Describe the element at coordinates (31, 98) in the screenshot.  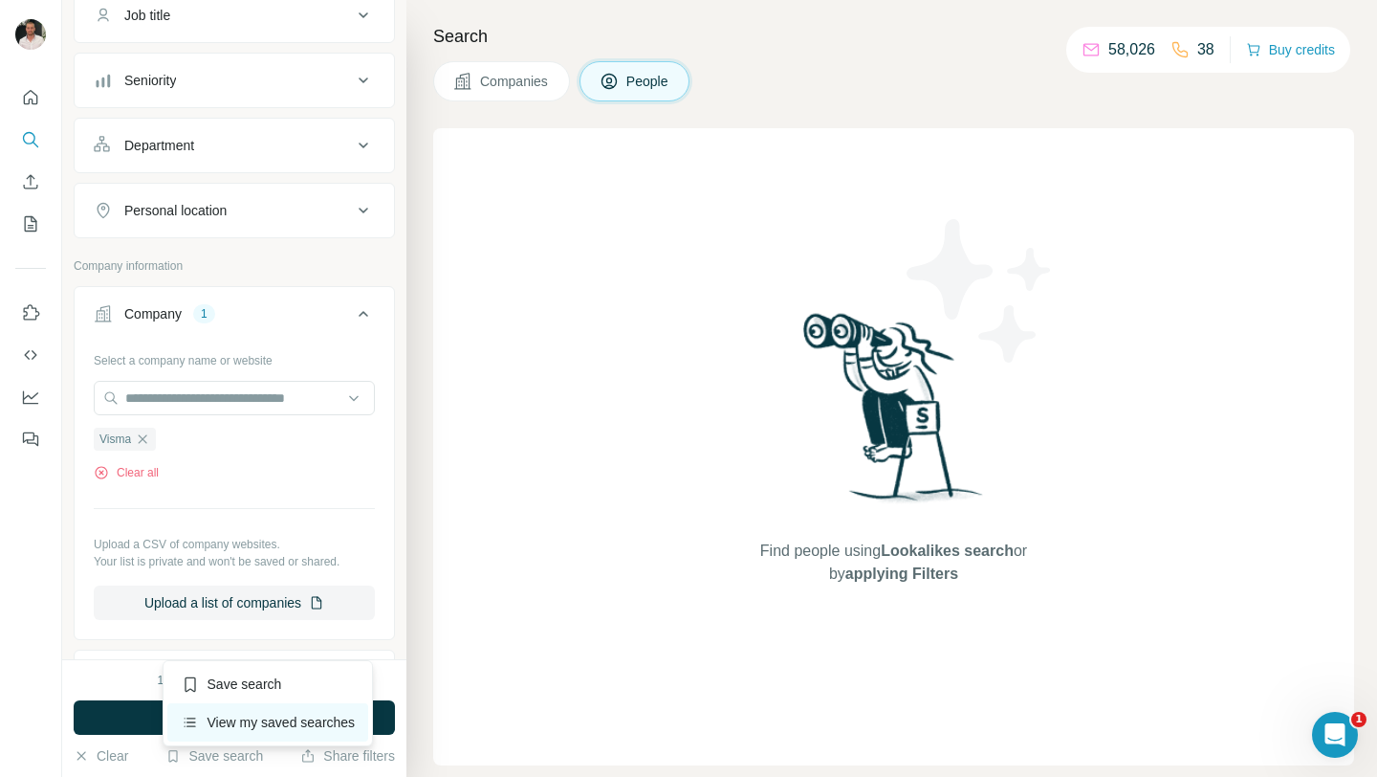
I see `button: Quick start` at that location.